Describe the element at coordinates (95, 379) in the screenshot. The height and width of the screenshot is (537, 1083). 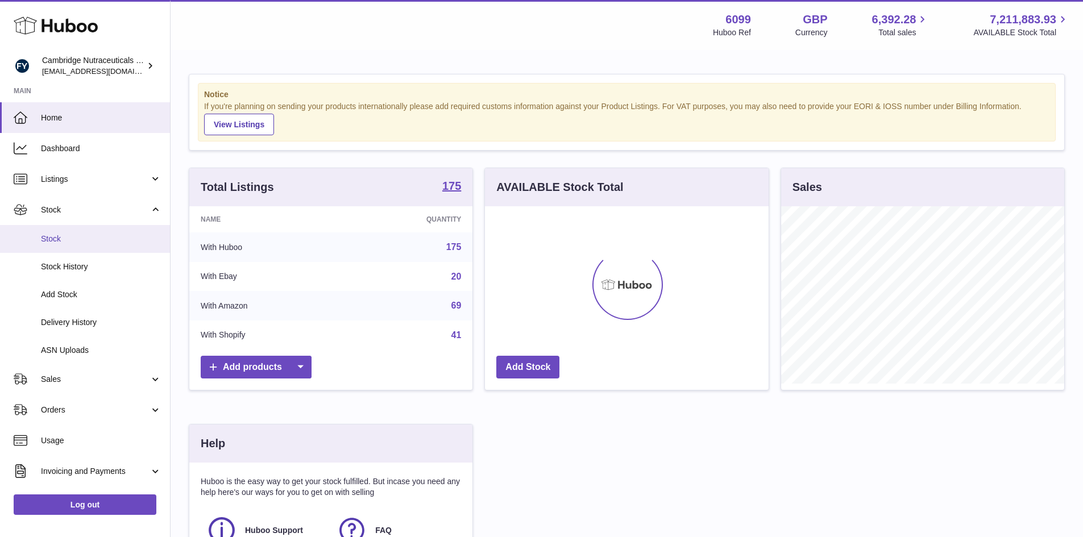
I see `span: Sales` at that location.